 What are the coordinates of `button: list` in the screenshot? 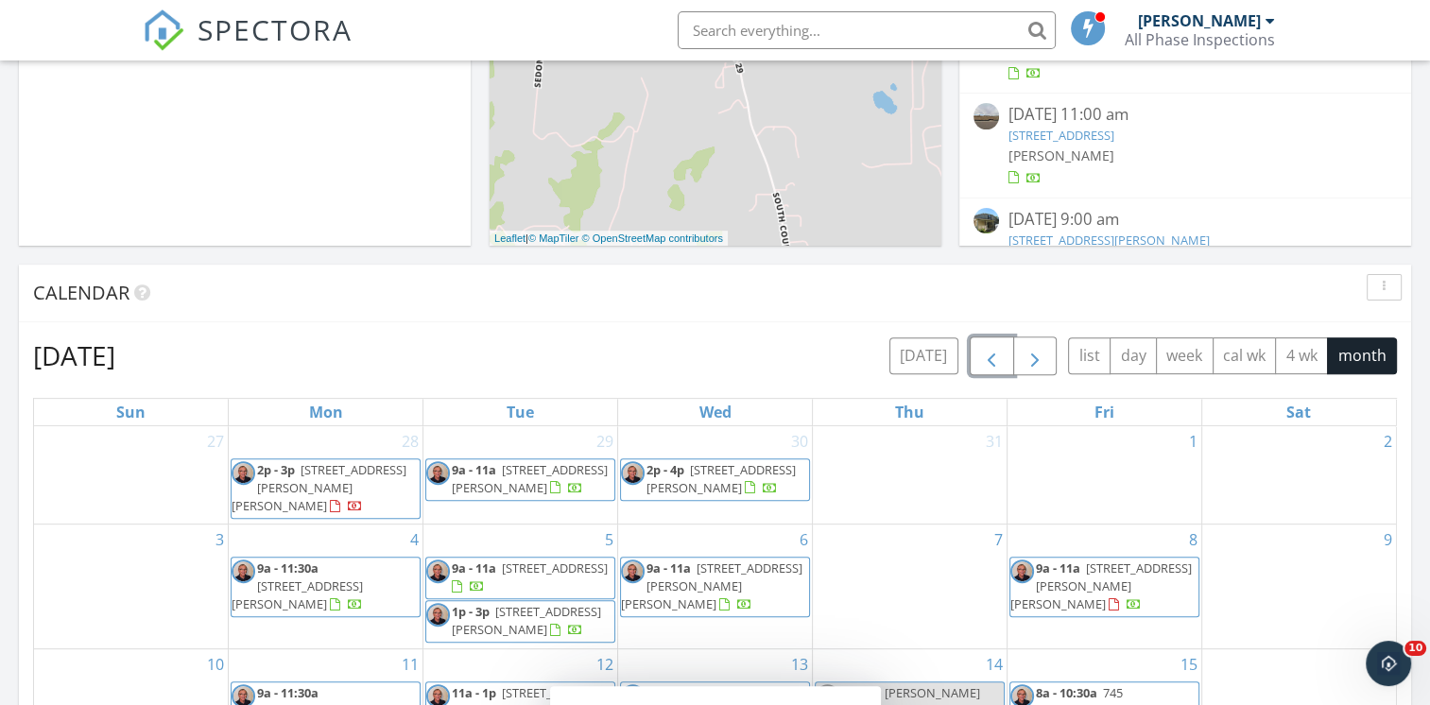 It's located at (1089, 355).